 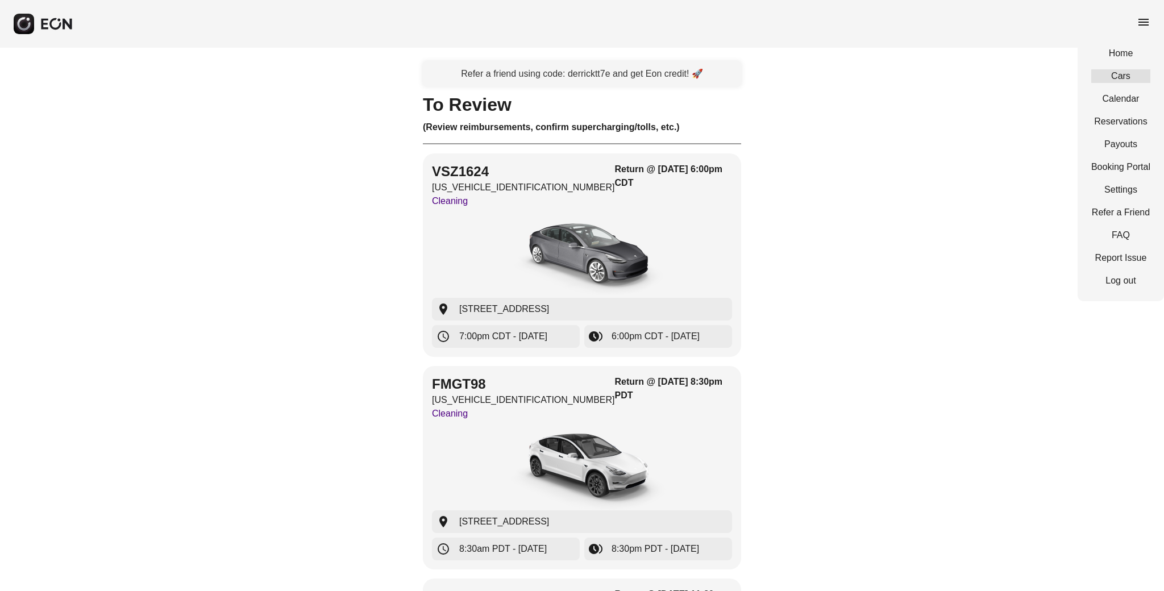 What do you see at coordinates (1121, 235) in the screenshot?
I see `a: FAQ` at bounding box center [1121, 235].